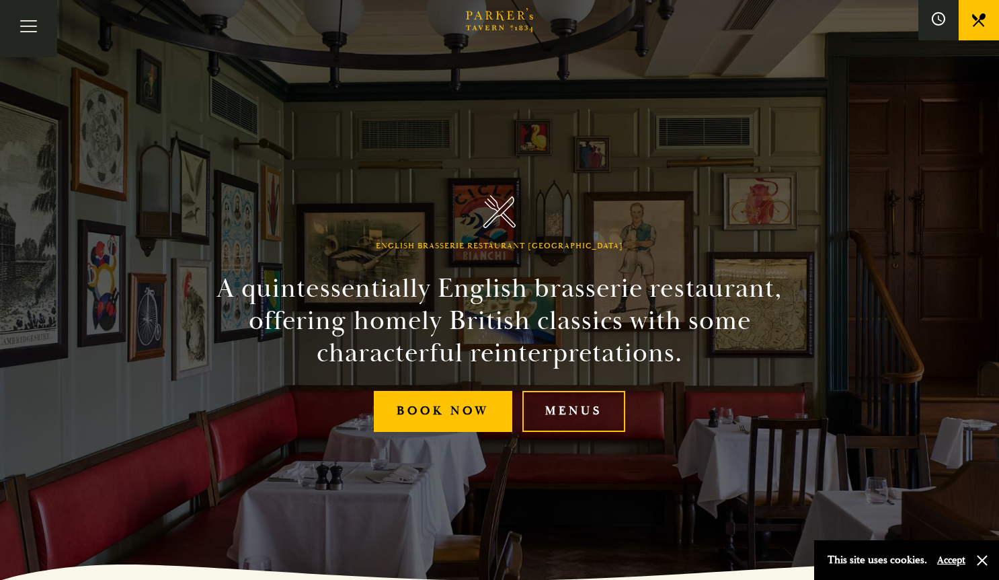  What do you see at coordinates (574, 411) in the screenshot?
I see `a: Menus` at bounding box center [574, 411].